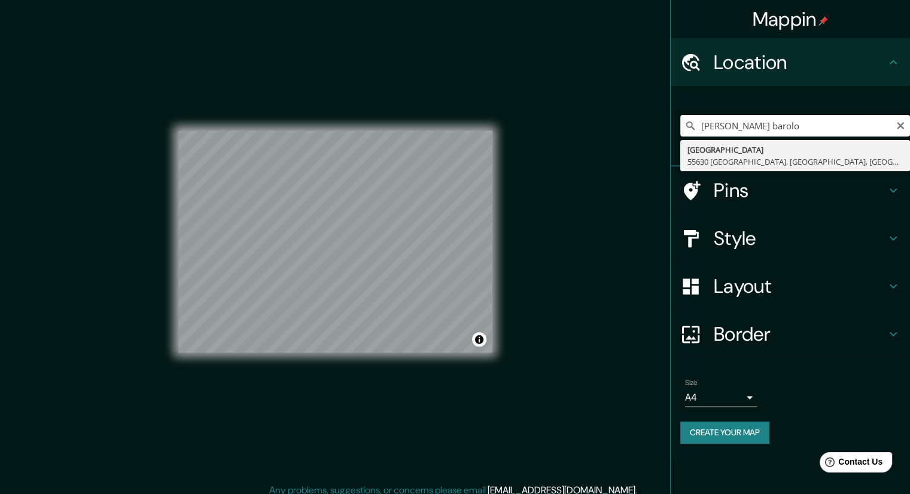 This screenshot has width=910, height=494. I want to click on h4: Pins, so click(800, 190).